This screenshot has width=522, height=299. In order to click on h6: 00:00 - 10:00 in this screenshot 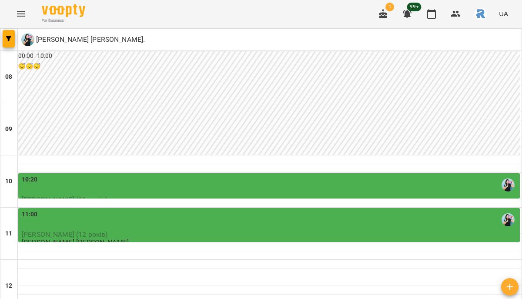, I will do `click(269, 56)`.